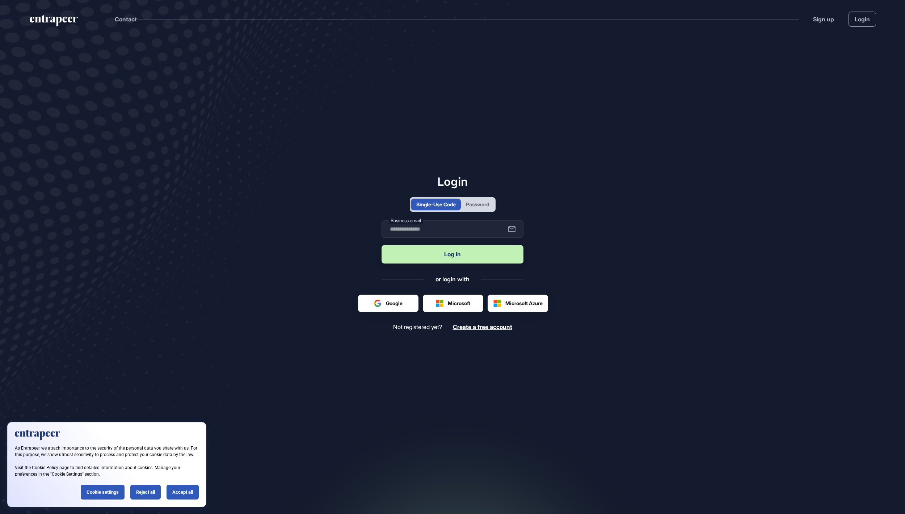  I want to click on h1: Login, so click(453, 181).